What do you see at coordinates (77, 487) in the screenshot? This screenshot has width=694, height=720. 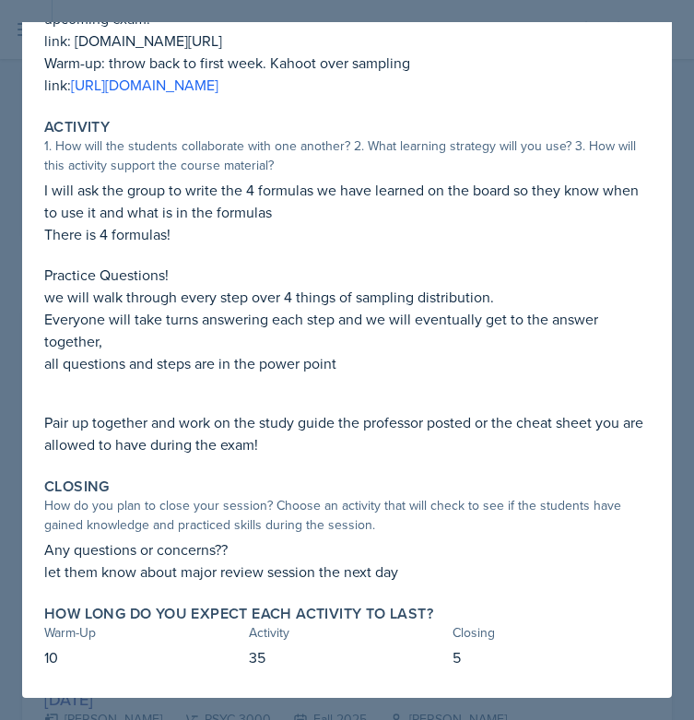 I see `label: Closing` at bounding box center [77, 487].